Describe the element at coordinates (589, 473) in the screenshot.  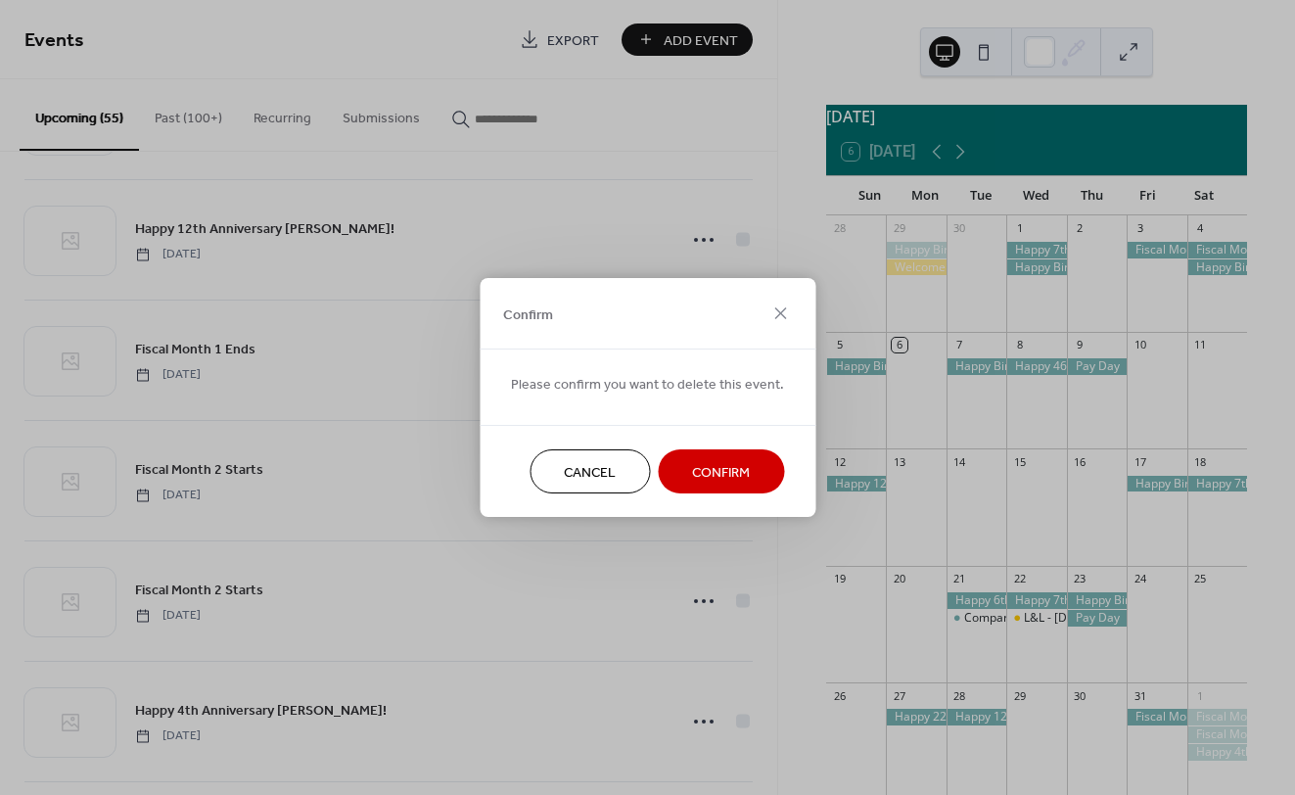
I see `span: Cancel` at that location.